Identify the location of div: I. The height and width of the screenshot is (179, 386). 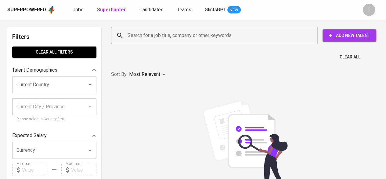
(369, 10).